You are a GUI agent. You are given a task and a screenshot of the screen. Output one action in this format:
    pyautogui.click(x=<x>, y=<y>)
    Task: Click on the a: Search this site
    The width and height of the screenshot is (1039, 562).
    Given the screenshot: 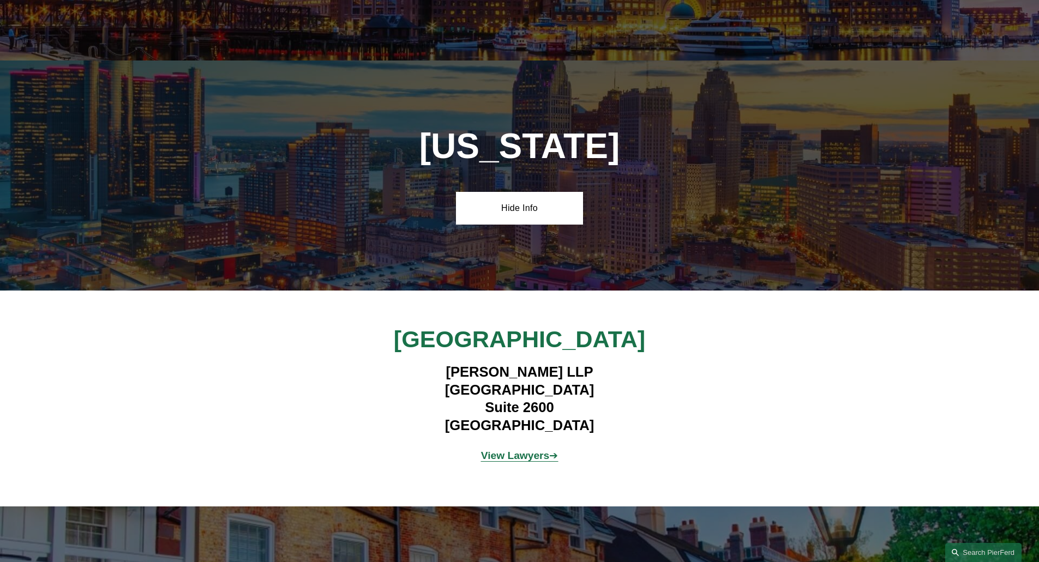 What is the action you would take?
    pyautogui.click(x=983, y=553)
    